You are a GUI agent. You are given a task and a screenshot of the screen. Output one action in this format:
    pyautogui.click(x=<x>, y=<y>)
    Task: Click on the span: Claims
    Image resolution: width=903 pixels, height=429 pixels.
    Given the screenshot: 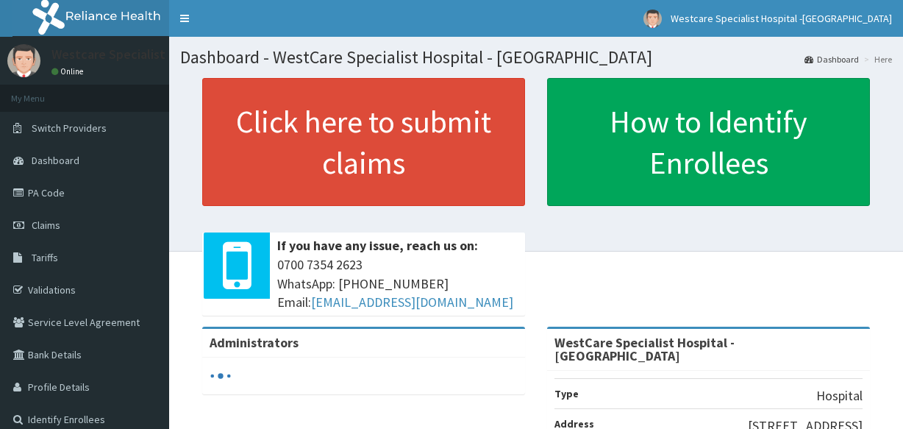 What is the action you would take?
    pyautogui.click(x=46, y=225)
    